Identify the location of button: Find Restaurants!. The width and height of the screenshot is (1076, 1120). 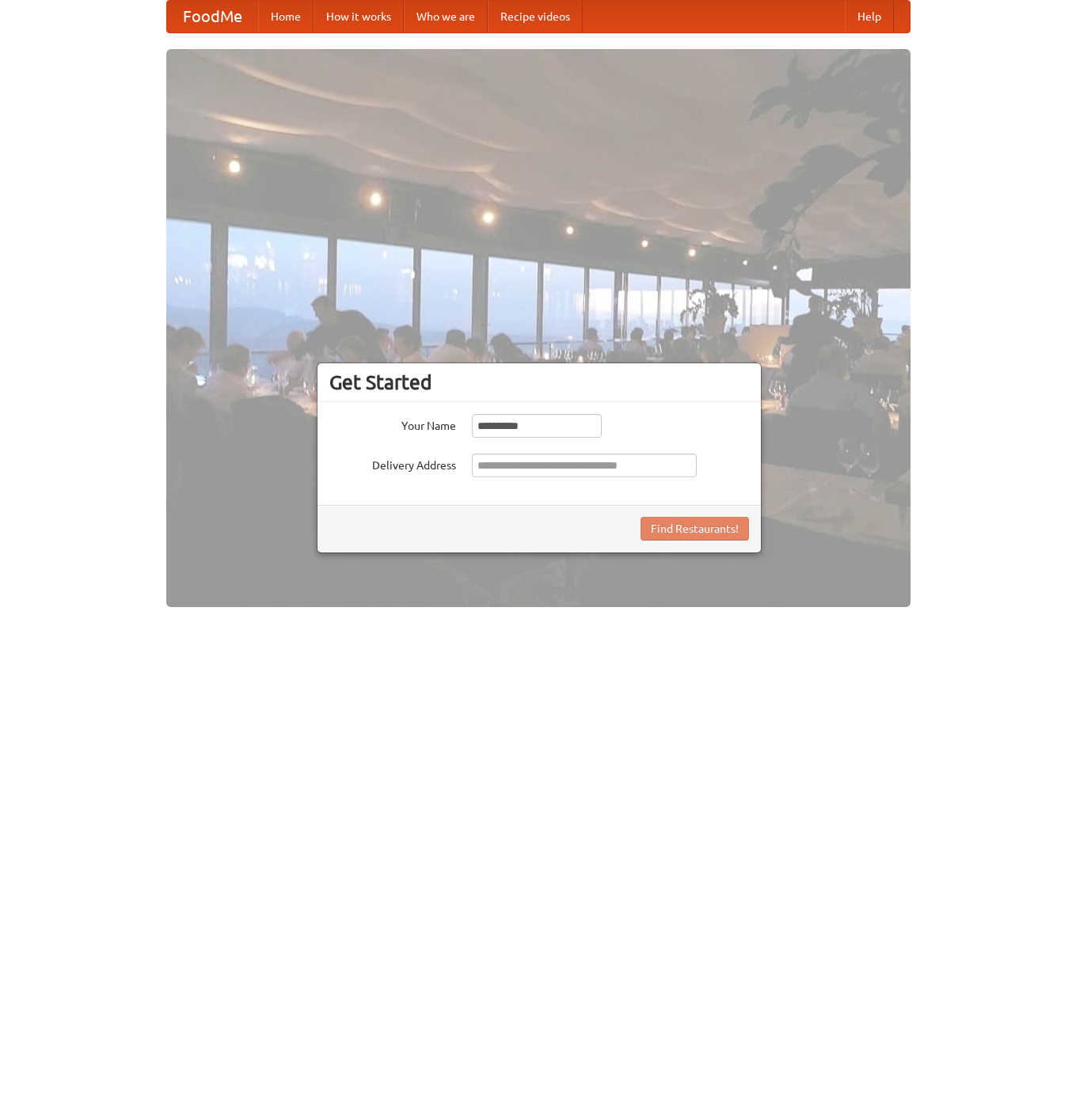
(694, 528).